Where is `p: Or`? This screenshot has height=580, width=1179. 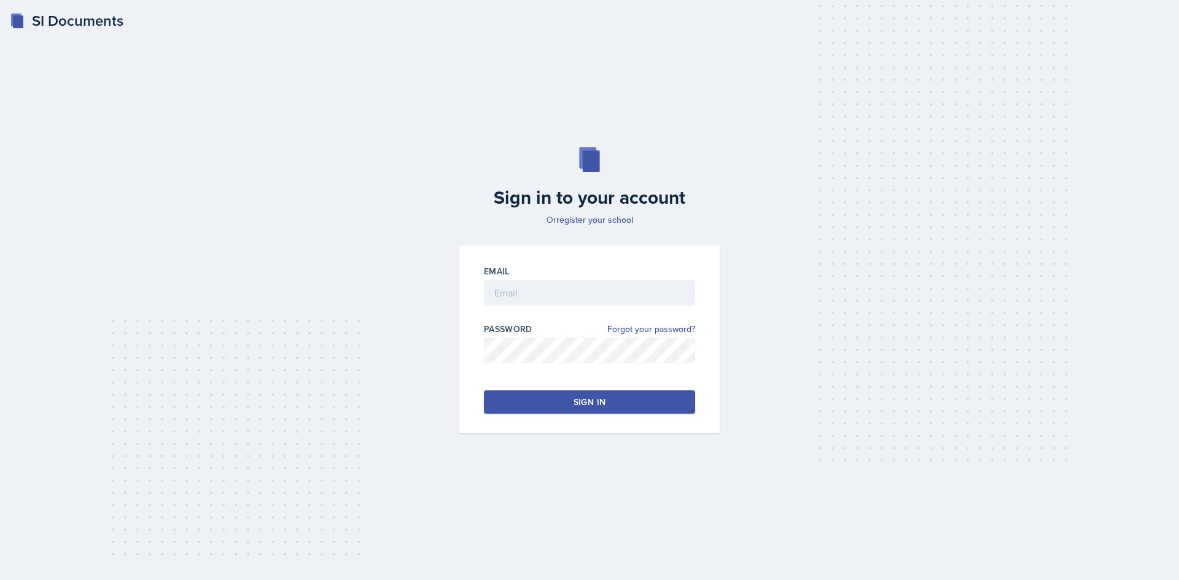 p: Or is located at coordinates (589, 220).